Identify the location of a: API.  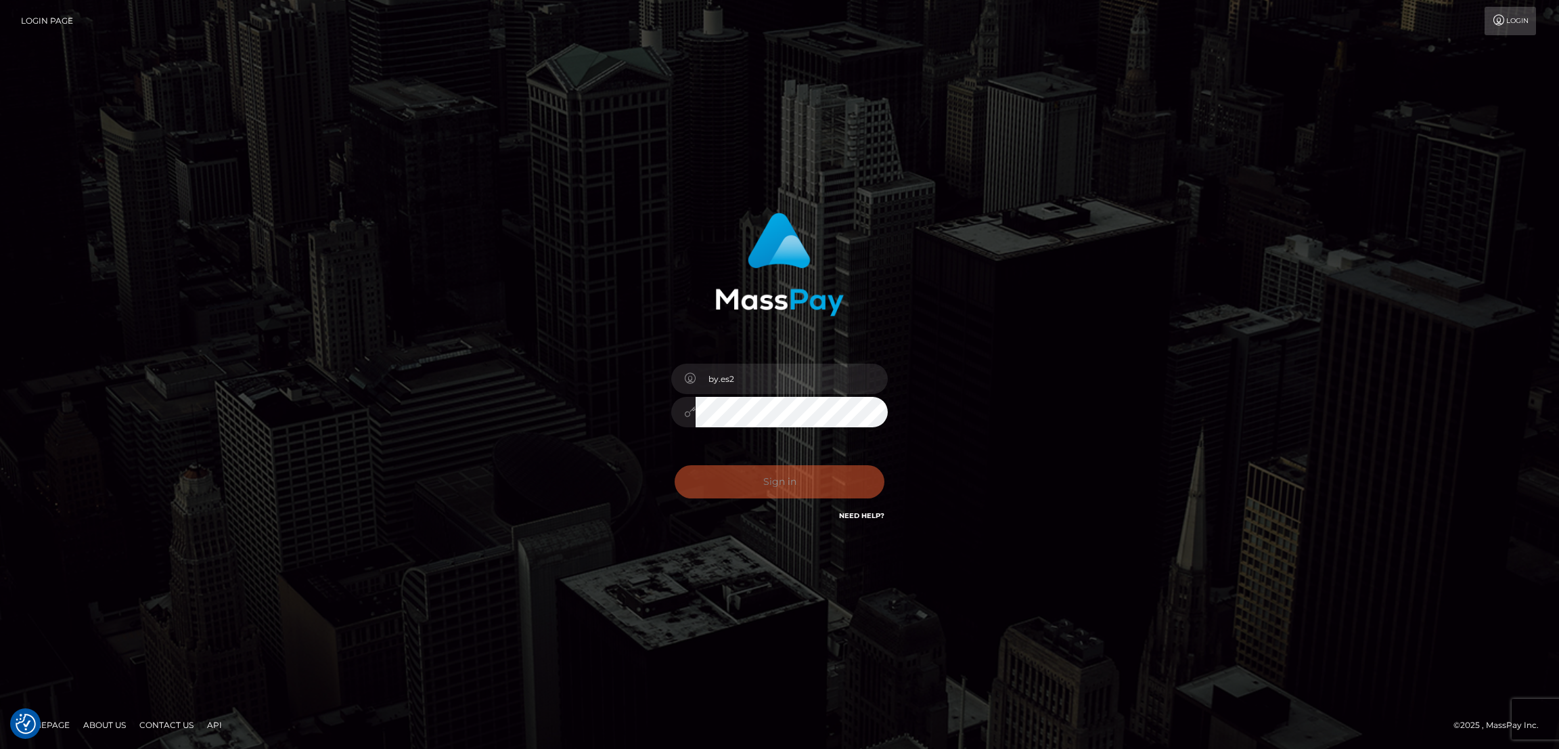
(215, 724).